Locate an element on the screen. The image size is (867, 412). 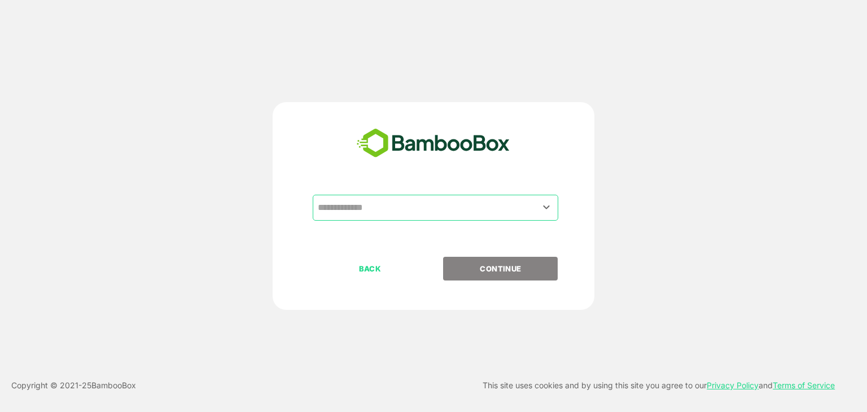
img: bamboobox is located at coordinates (433, 143).